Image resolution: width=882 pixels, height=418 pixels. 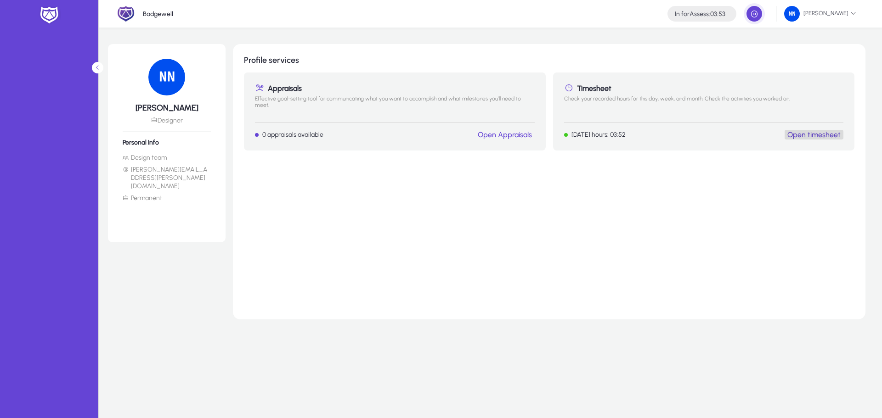 What do you see at coordinates (167, 120) in the screenshot?
I see `p: Designer` at bounding box center [167, 120].